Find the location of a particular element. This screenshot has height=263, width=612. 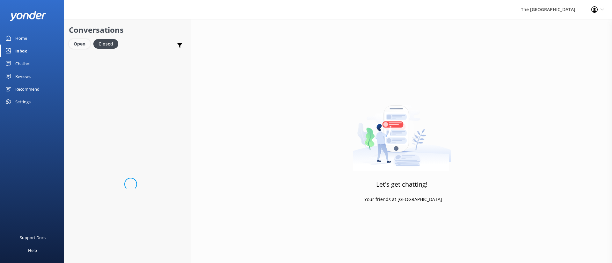

div: Help is located at coordinates (32, 251).